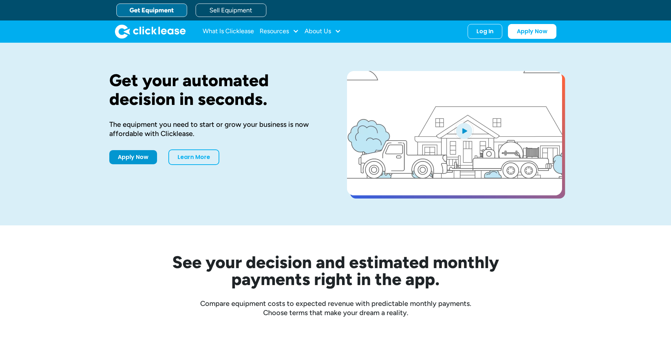  I want to click on a: Get Equipment, so click(152, 10).